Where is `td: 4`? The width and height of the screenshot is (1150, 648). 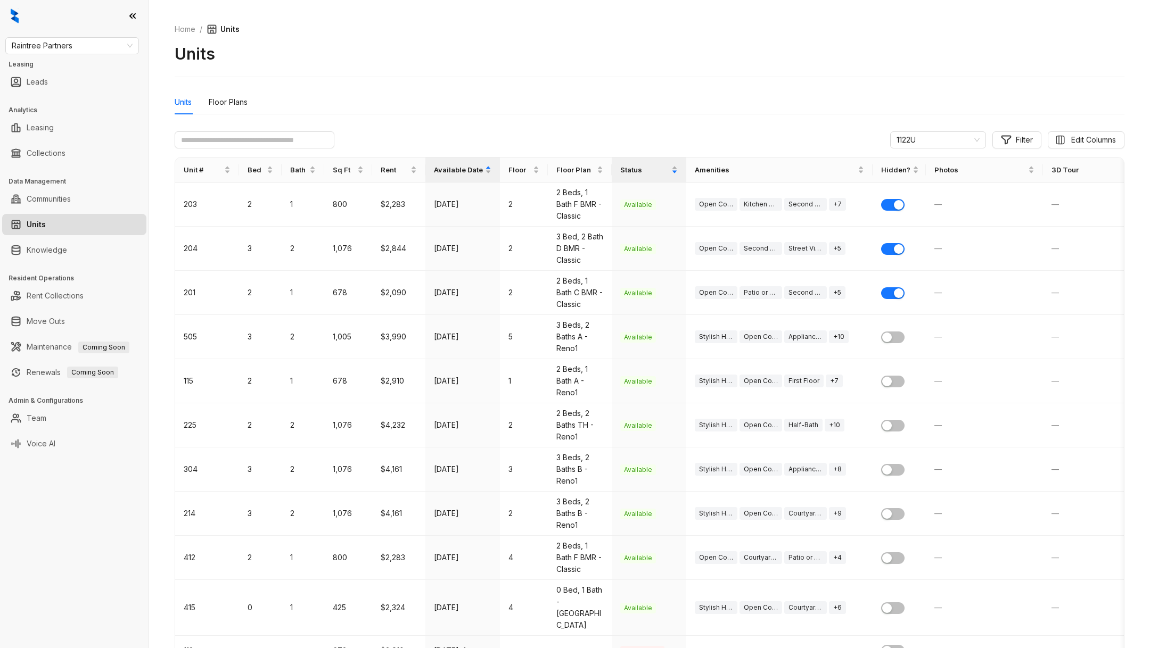
td: 4 is located at coordinates (524, 558).